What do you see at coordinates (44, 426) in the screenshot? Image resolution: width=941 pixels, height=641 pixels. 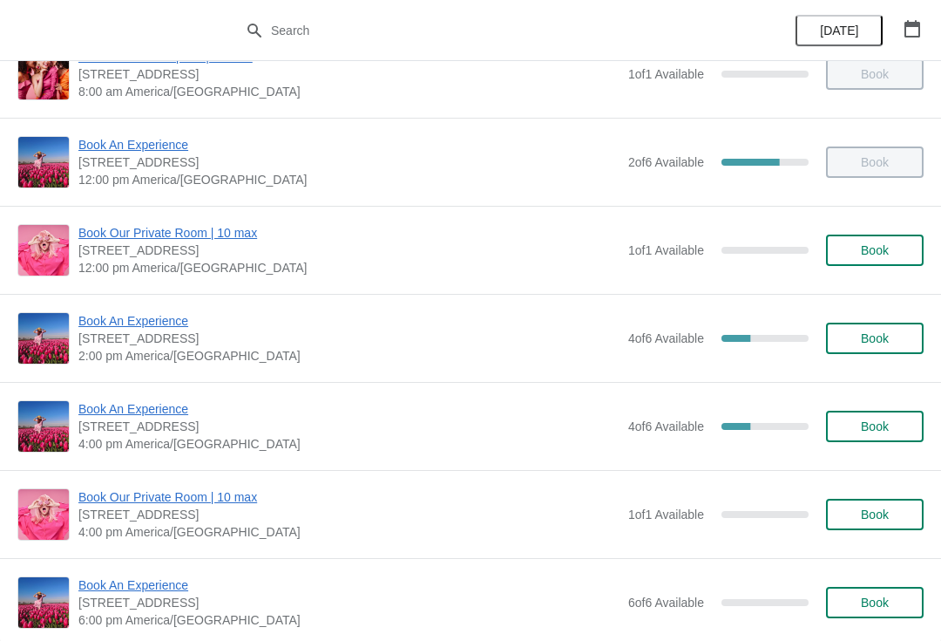 I see `img: Book An Experience | 1815 North Milwaukee Avenue, Chicago, IL, USA | 4:00 pm America/Chicago` at bounding box center [44, 426].